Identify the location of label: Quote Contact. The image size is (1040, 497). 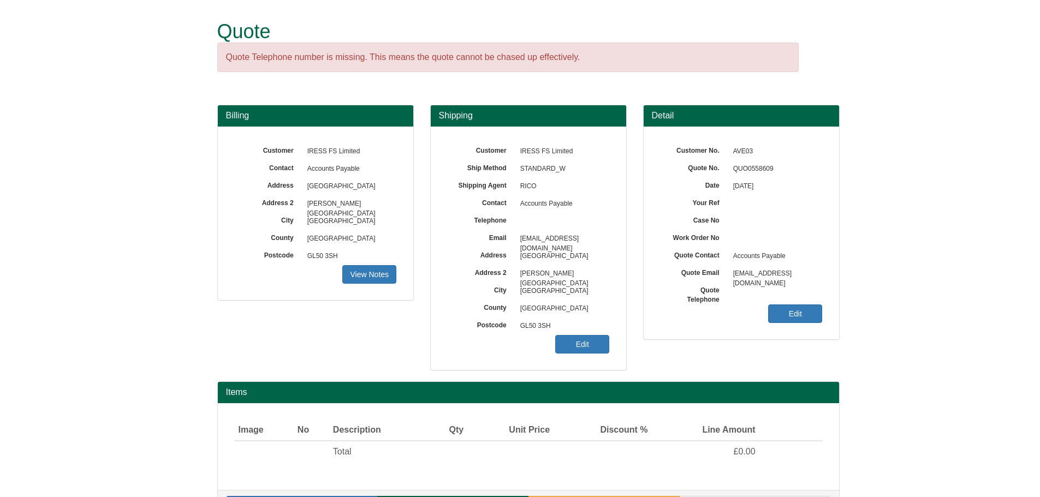
(694, 254).